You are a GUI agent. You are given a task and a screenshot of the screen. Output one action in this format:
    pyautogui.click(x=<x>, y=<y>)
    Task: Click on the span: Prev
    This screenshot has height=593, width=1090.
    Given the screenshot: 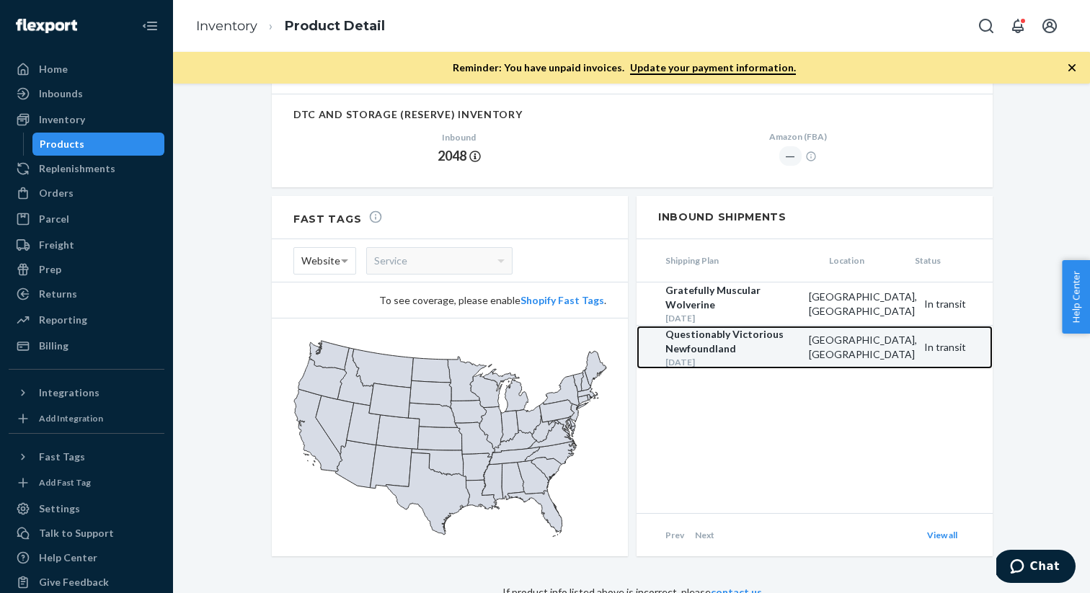 What is the action you would take?
    pyautogui.click(x=675, y=535)
    